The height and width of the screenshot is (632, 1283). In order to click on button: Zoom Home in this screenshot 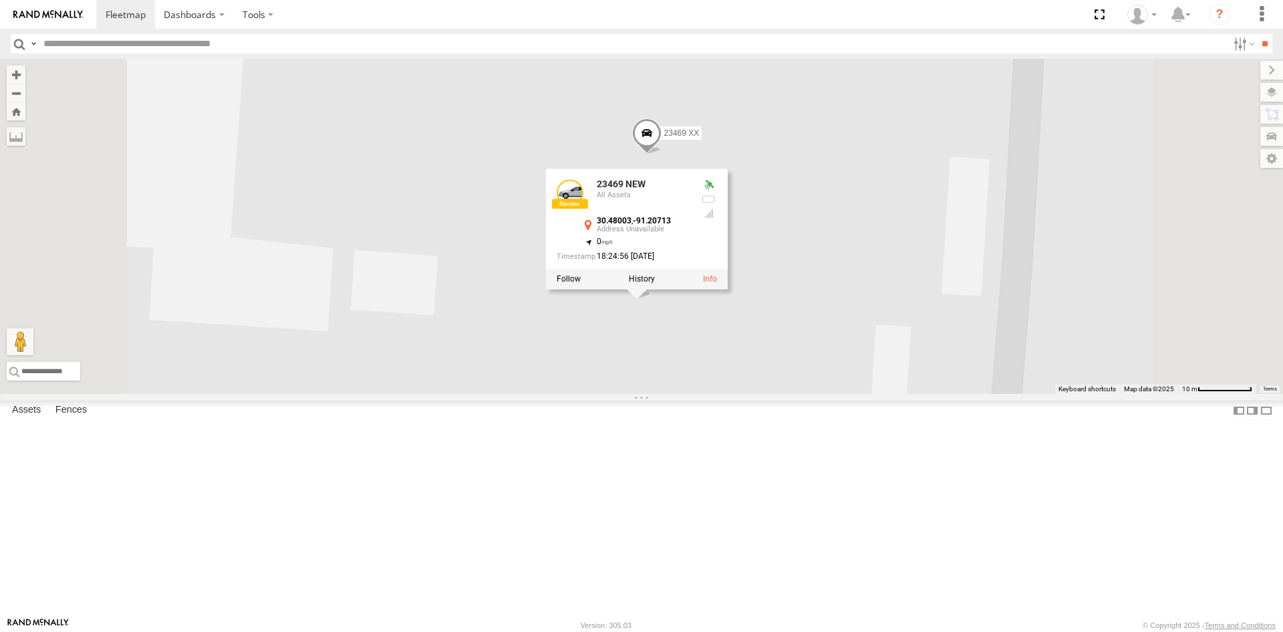, I will do `click(16, 111)`.